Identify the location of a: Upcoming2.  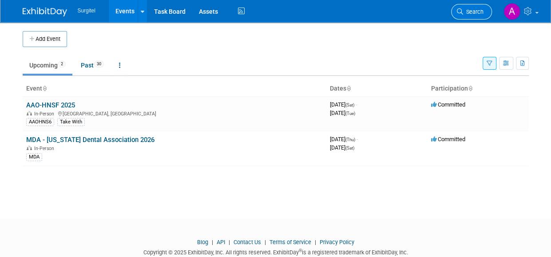
(47, 65).